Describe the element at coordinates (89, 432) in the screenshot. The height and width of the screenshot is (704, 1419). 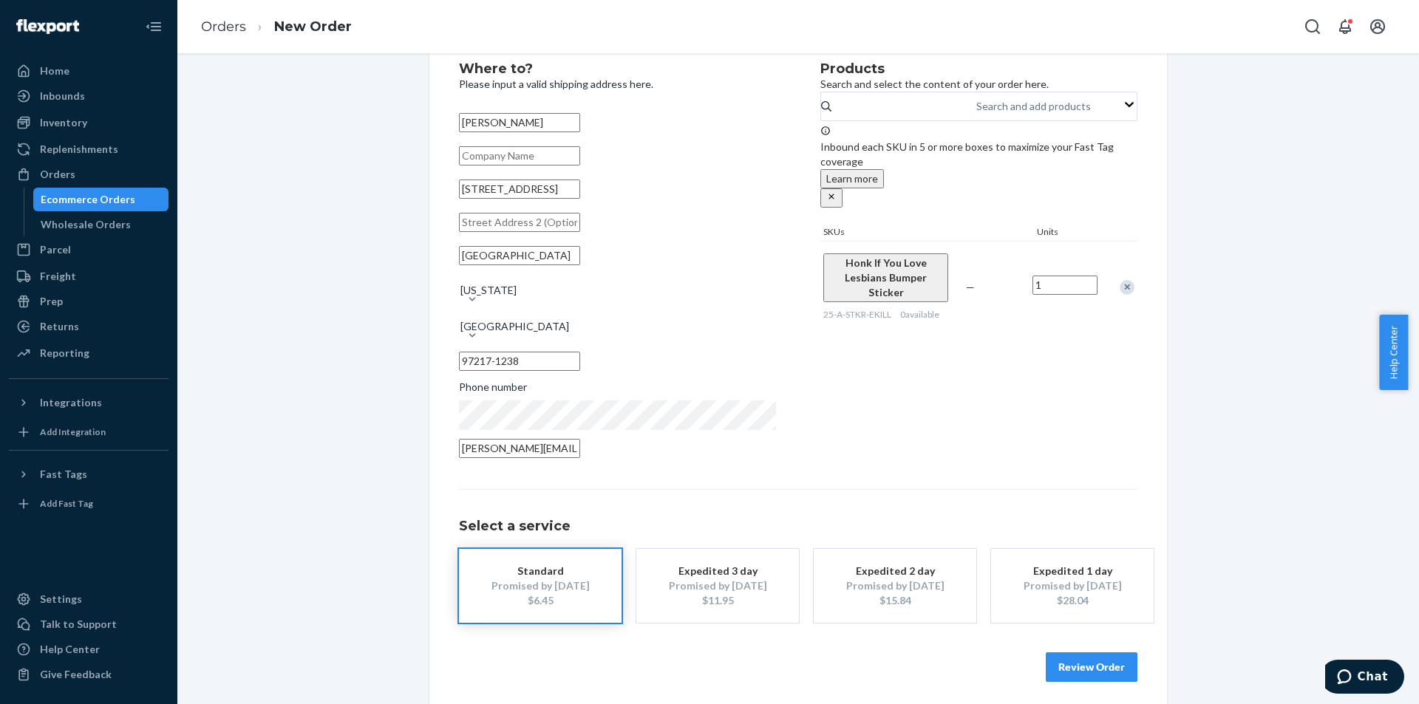
I see `a: Add Integration` at that location.